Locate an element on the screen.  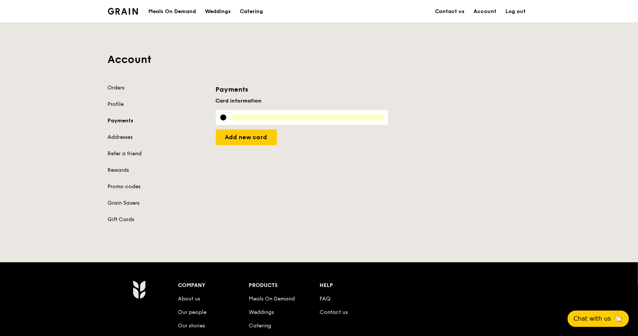
a: Profile is located at coordinates (157, 104).